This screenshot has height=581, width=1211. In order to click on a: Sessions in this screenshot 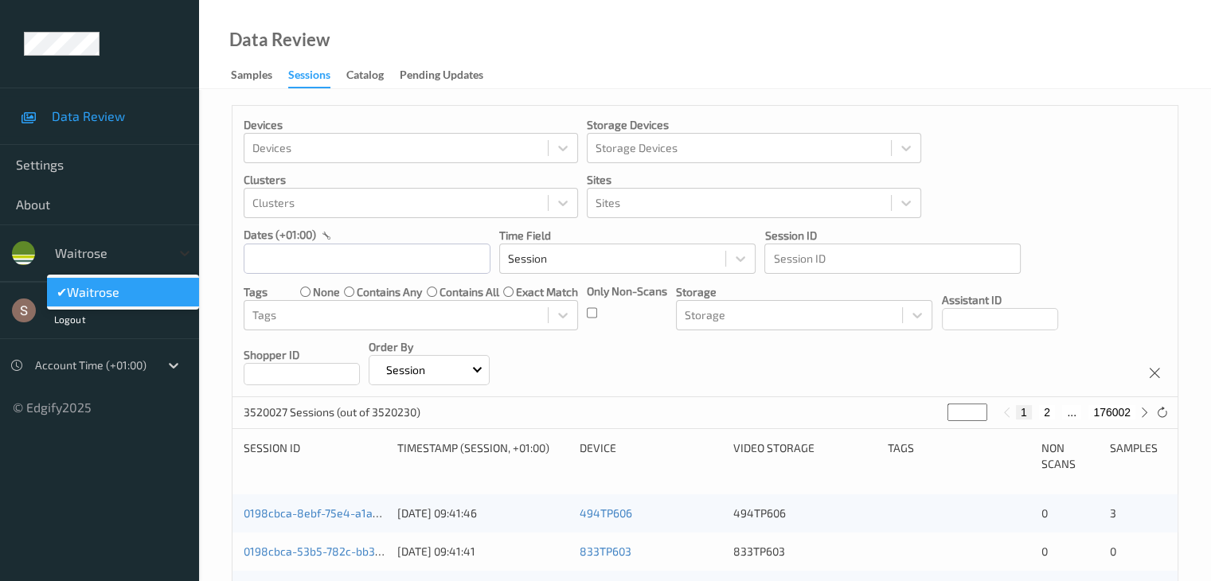, I will do `click(317, 76)`.